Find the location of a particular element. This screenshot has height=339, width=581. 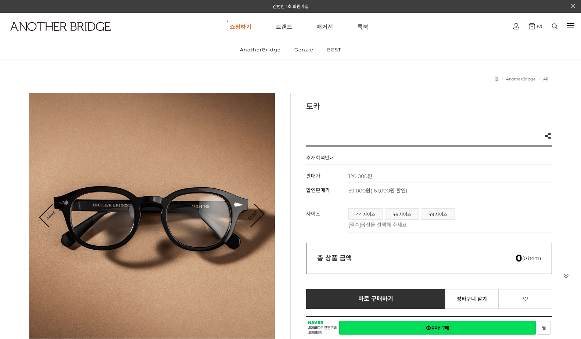

span: 46 사이즈 is located at coordinates (402, 214).